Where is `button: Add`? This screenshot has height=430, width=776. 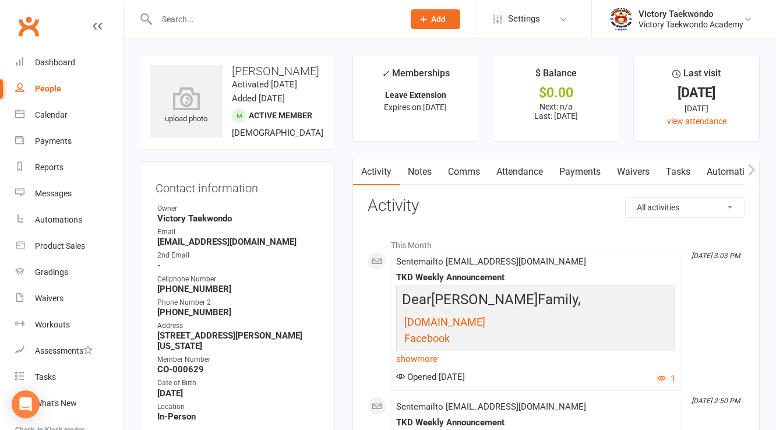
button: Add is located at coordinates (435, 19).